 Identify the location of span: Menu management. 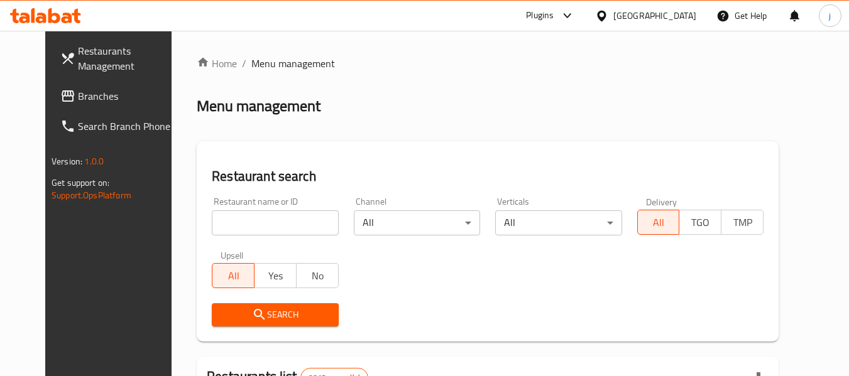
(293, 63).